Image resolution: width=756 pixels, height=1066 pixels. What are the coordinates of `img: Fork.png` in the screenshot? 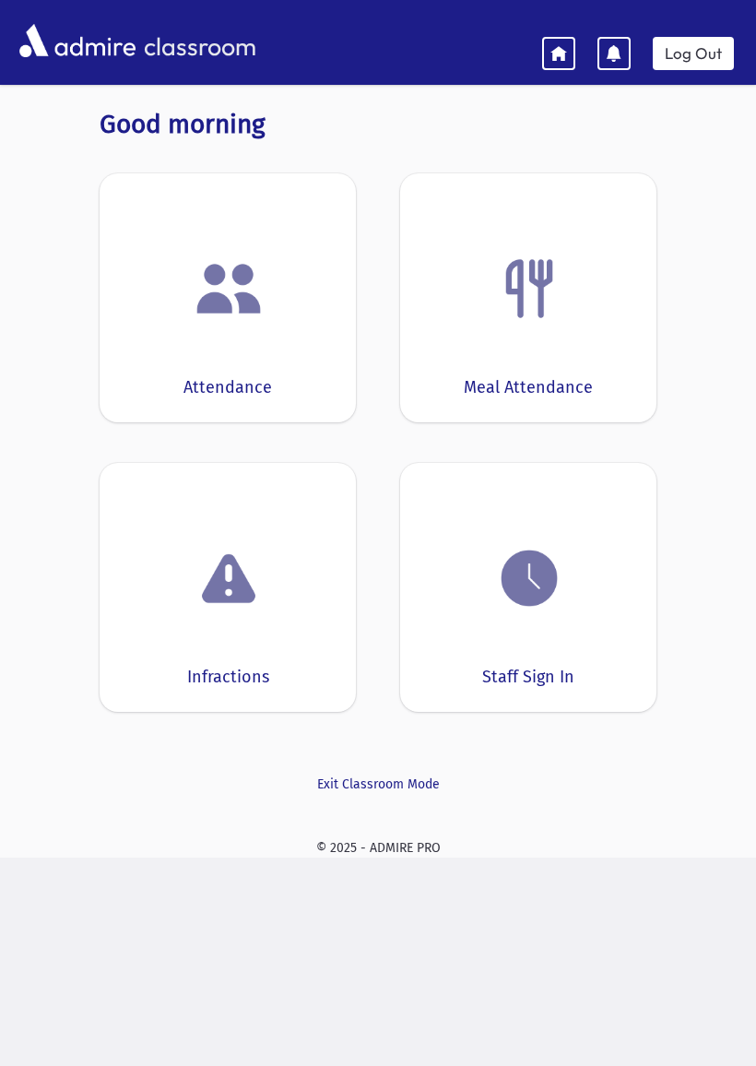 It's located at (529, 289).